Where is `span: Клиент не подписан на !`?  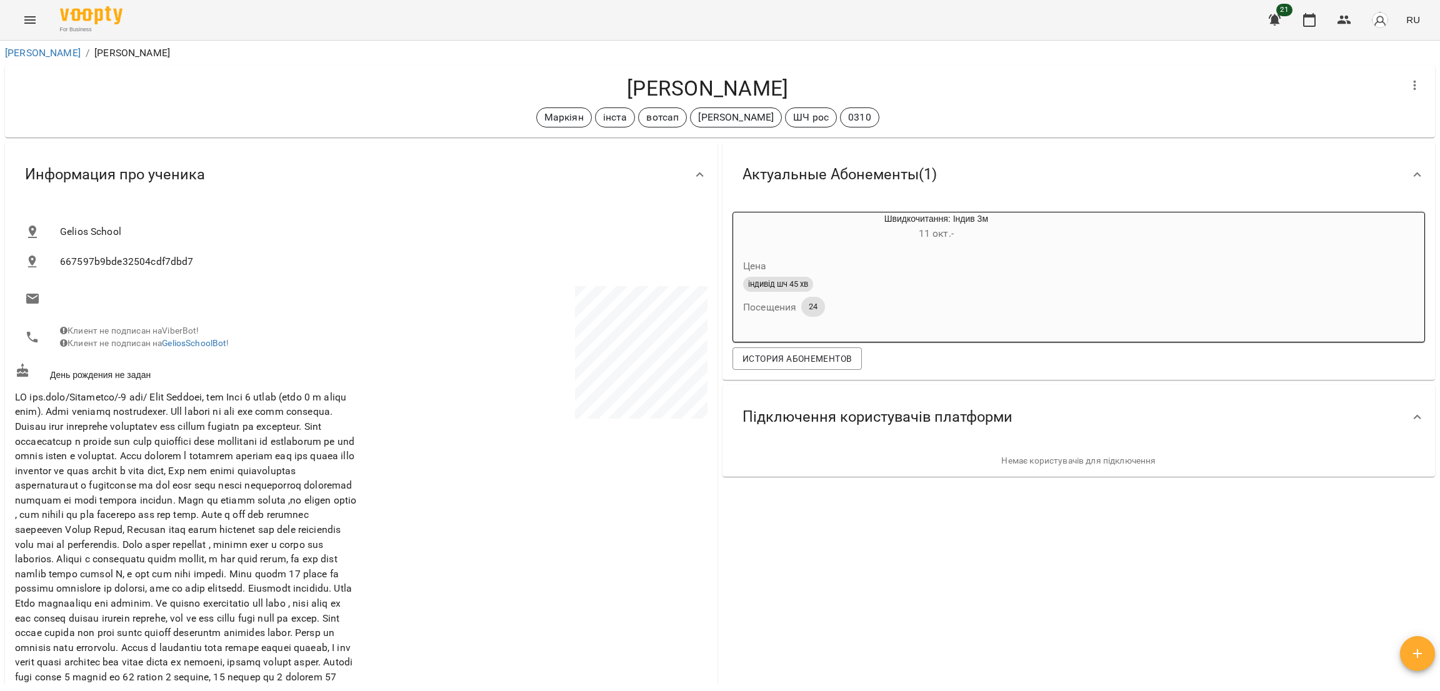
span: Клиент не подписан на ! is located at coordinates (144, 343).